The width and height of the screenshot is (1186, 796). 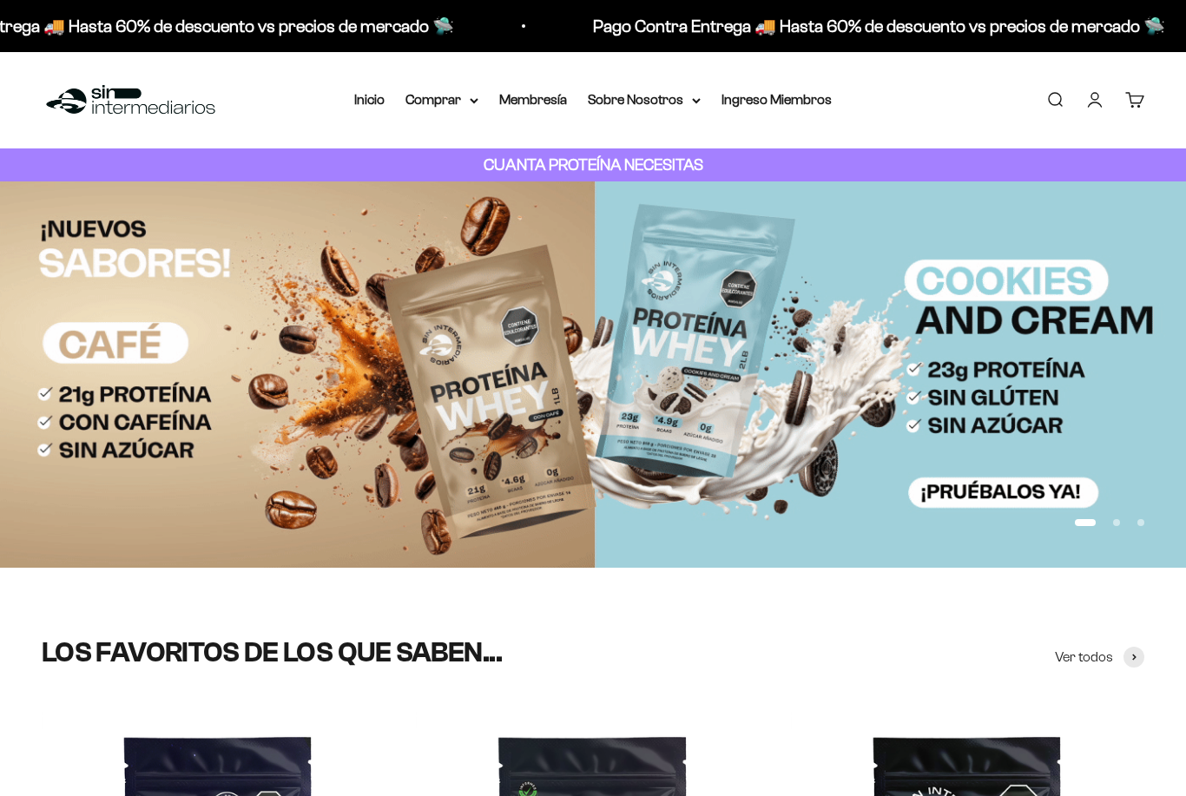 What do you see at coordinates (369, 99) in the screenshot?
I see `a: Inicio` at bounding box center [369, 99].